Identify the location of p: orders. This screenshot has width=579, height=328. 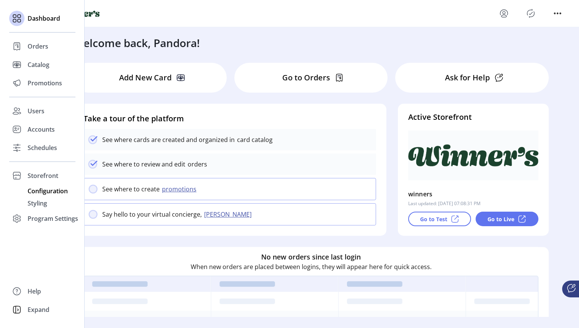
(196, 164).